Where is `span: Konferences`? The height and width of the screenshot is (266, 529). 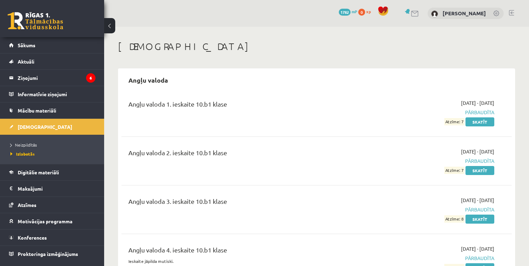
span: Konferences is located at coordinates (32, 237).